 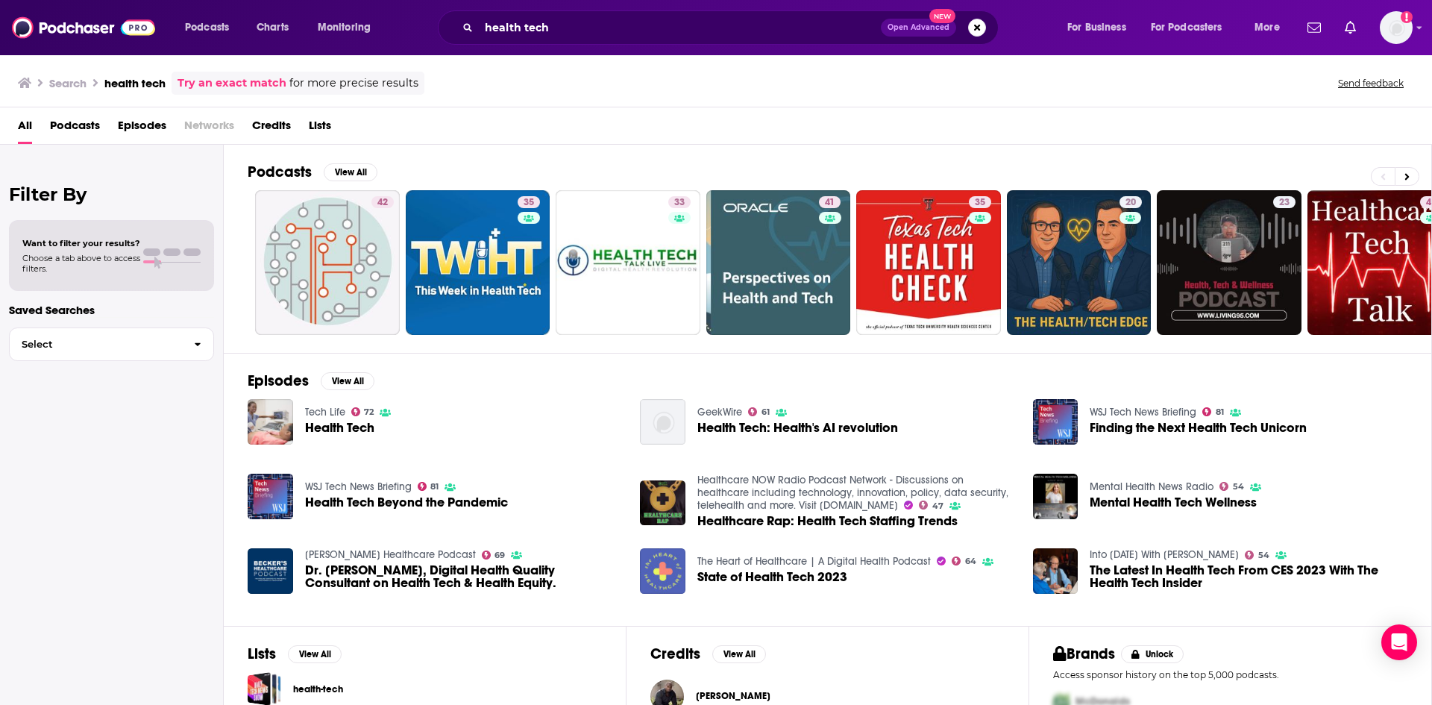 I want to click on span: Lists, so click(x=320, y=128).